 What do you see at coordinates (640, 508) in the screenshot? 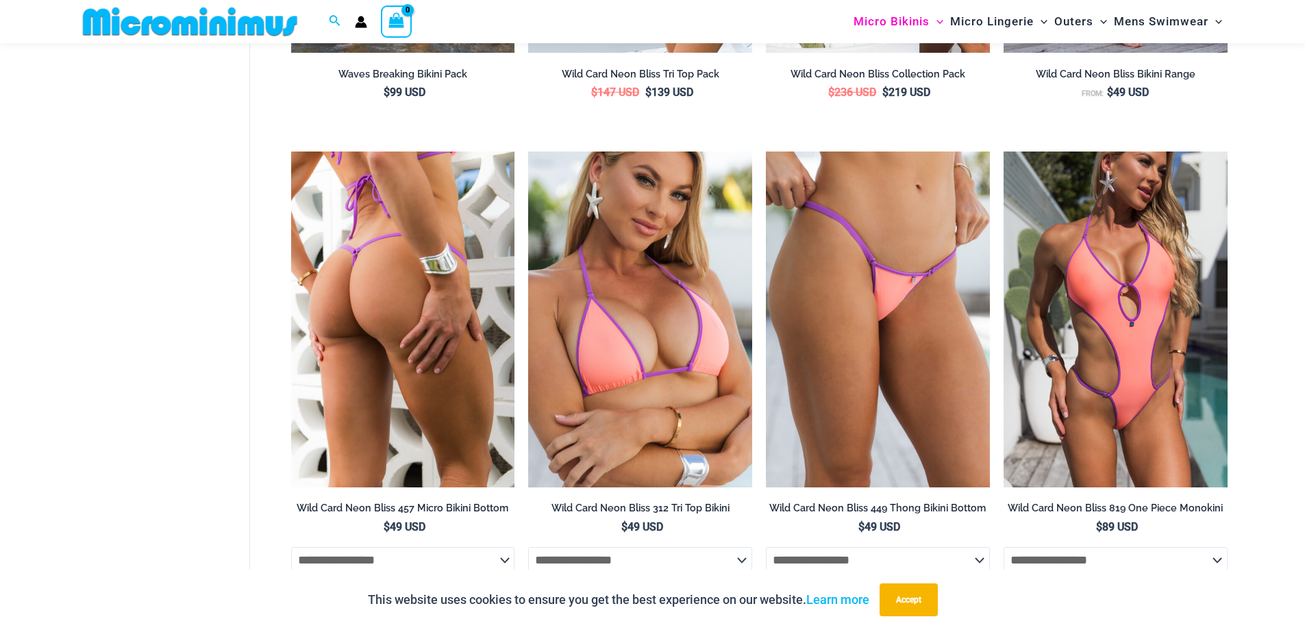
I see `h2: Wild Card Neon Bliss 312 Tri Top Bikini` at bounding box center [640, 508].